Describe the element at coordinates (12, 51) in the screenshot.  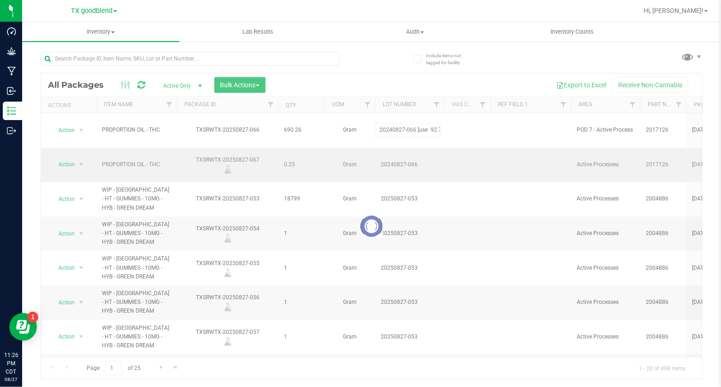
I see `inline-svg: Grow` at that location.